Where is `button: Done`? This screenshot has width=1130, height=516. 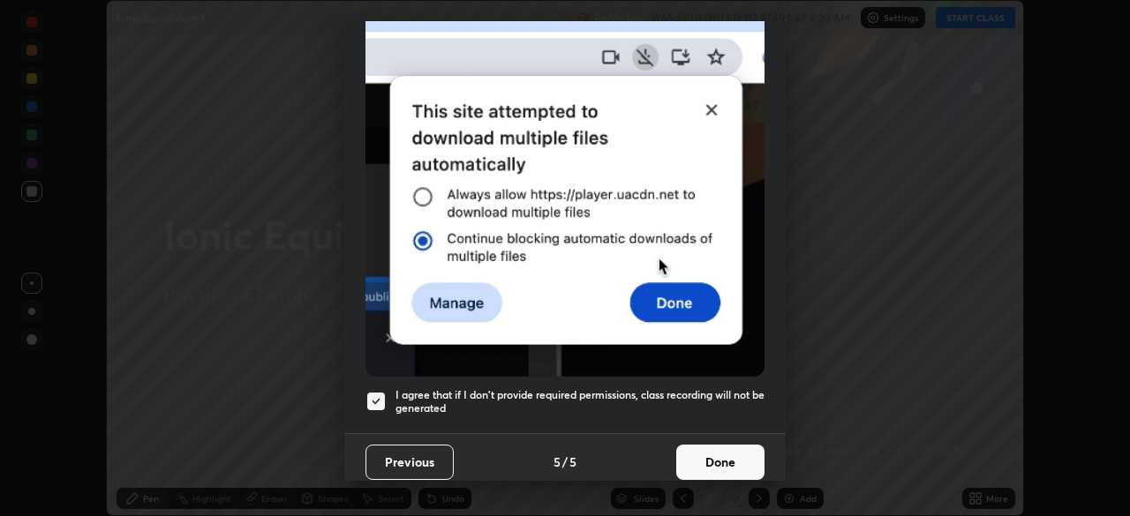
button: Done is located at coordinates (720, 463).